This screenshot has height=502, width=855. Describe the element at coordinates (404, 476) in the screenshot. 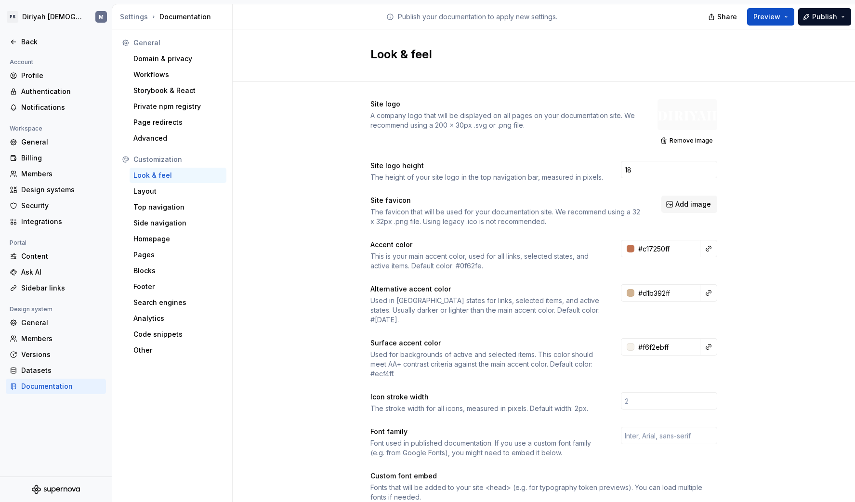

I see `div: Custom font embed` at that location.